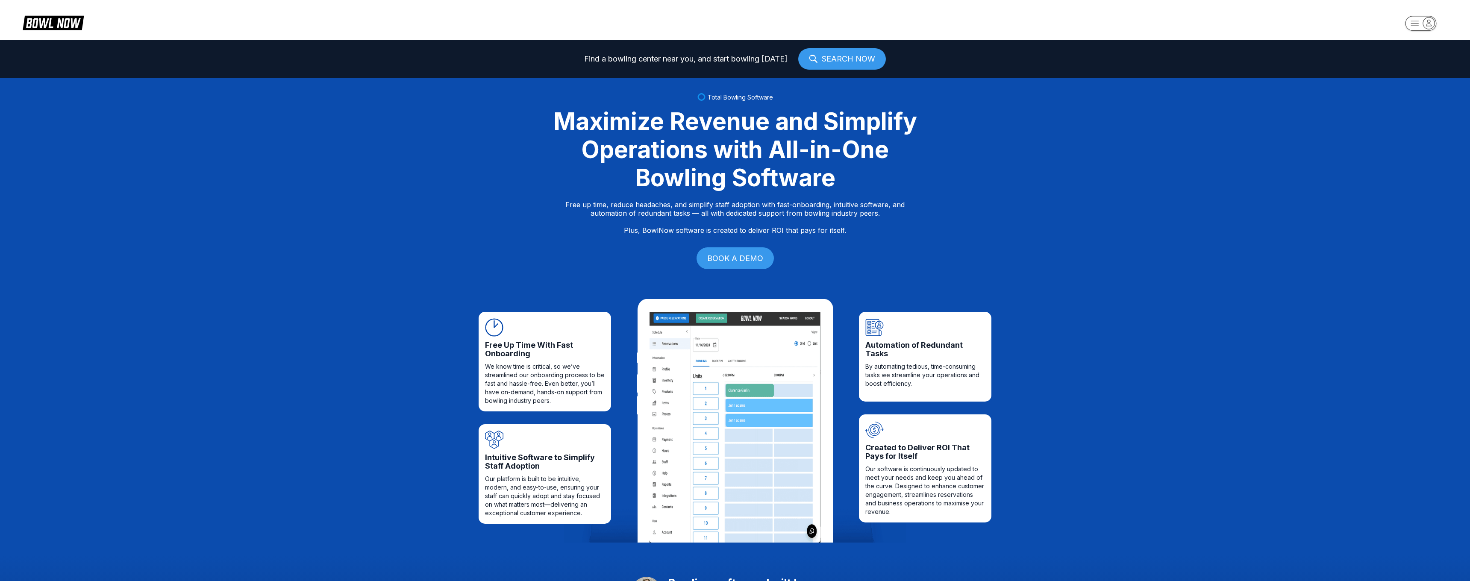  I want to click on a: SEARCH NOW, so click(842, 59).